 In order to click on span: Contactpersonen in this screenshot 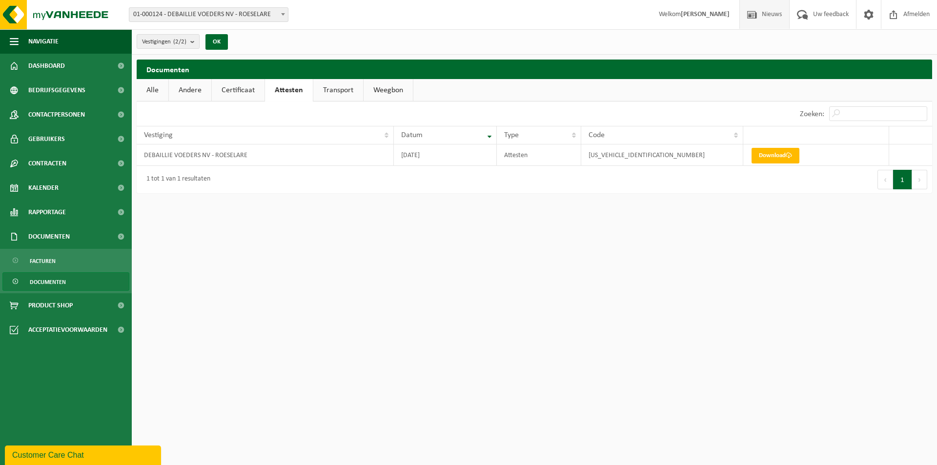, I will do `click(57, 115)`.